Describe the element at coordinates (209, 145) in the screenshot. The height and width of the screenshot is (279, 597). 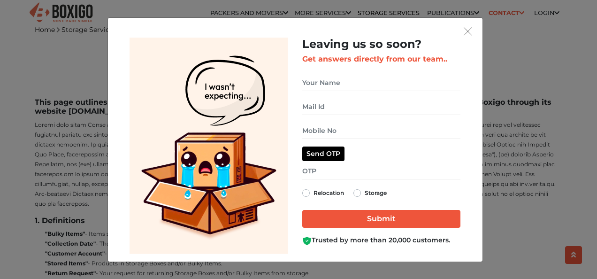
I see `img: Lead Welcome Image` at that location.